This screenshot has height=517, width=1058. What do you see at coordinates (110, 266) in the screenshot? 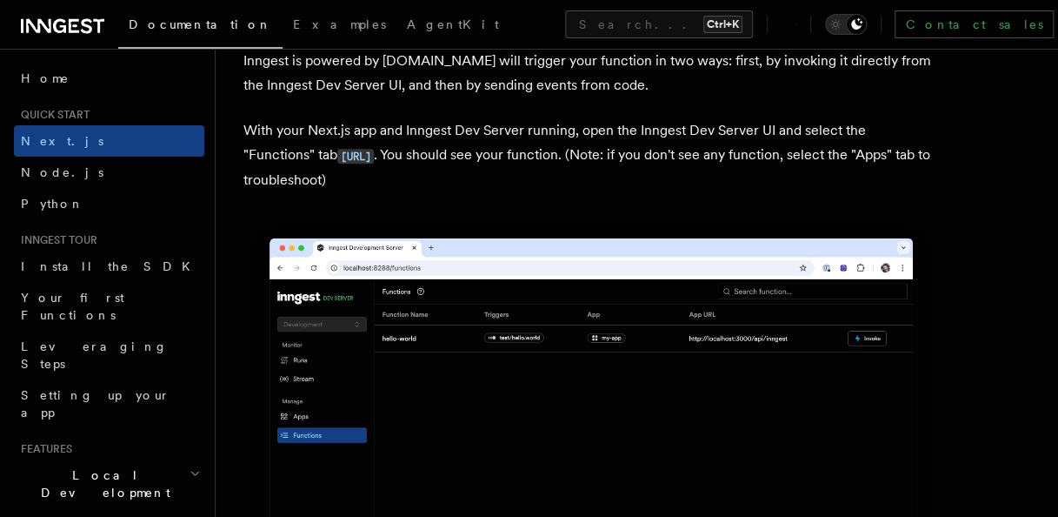
I see `span: Install the SDK` at bounding box center [110, 266].